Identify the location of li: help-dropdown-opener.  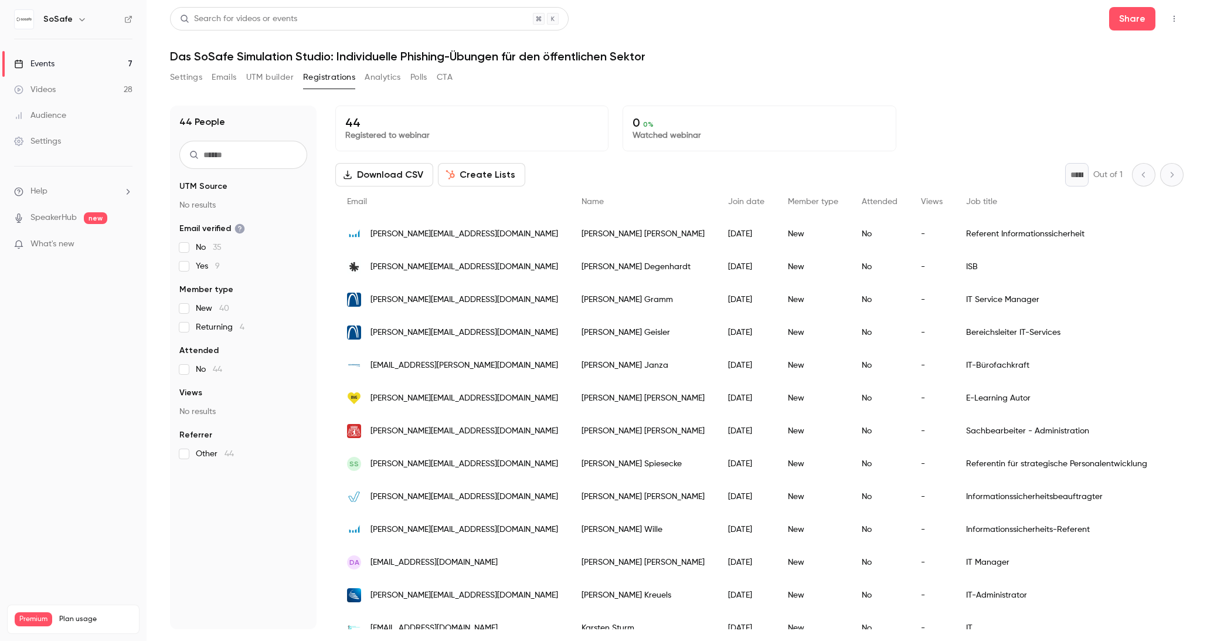
(73, 191).